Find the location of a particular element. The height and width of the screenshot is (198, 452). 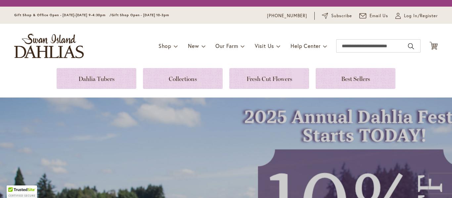

span: Shop is located at coordinates (165, 46).